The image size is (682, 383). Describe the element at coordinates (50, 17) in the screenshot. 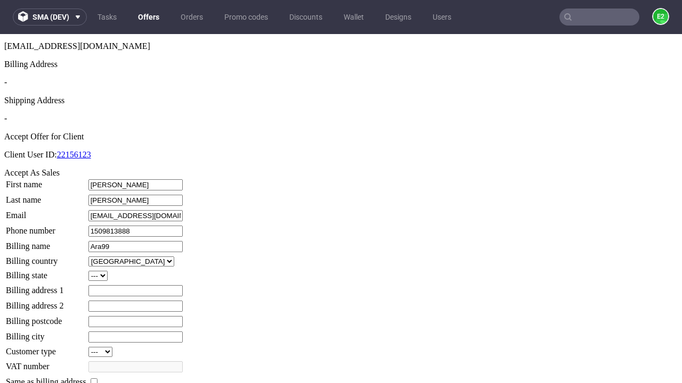

I see `button: sma (dev)` at that location.